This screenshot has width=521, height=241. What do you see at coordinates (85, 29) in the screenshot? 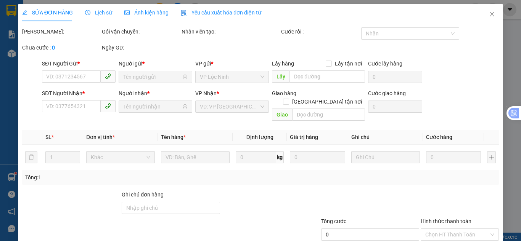
I see `div: CHỊ HƯỜNG` at bounding box center [85, 29].